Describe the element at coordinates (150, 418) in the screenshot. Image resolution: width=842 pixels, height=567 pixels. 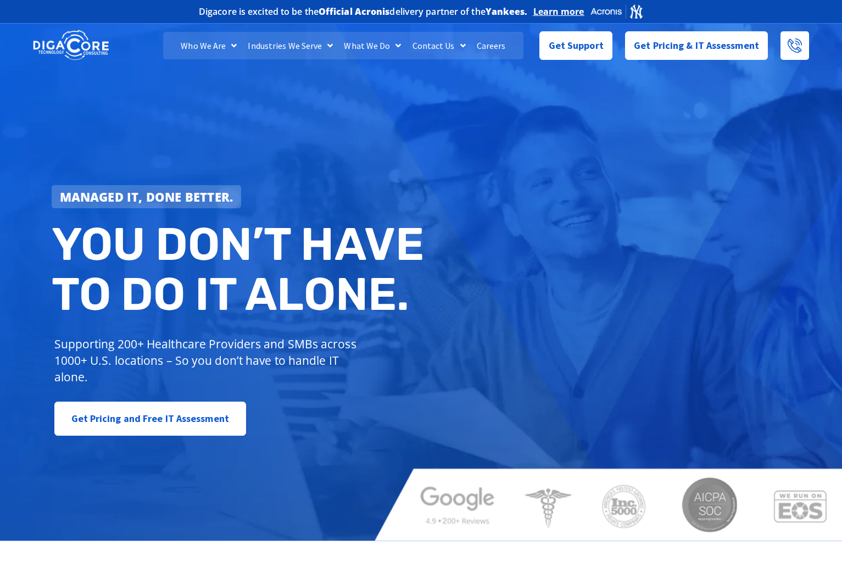
I see `span: Get Pricing and Free IT Assessment` at that location.